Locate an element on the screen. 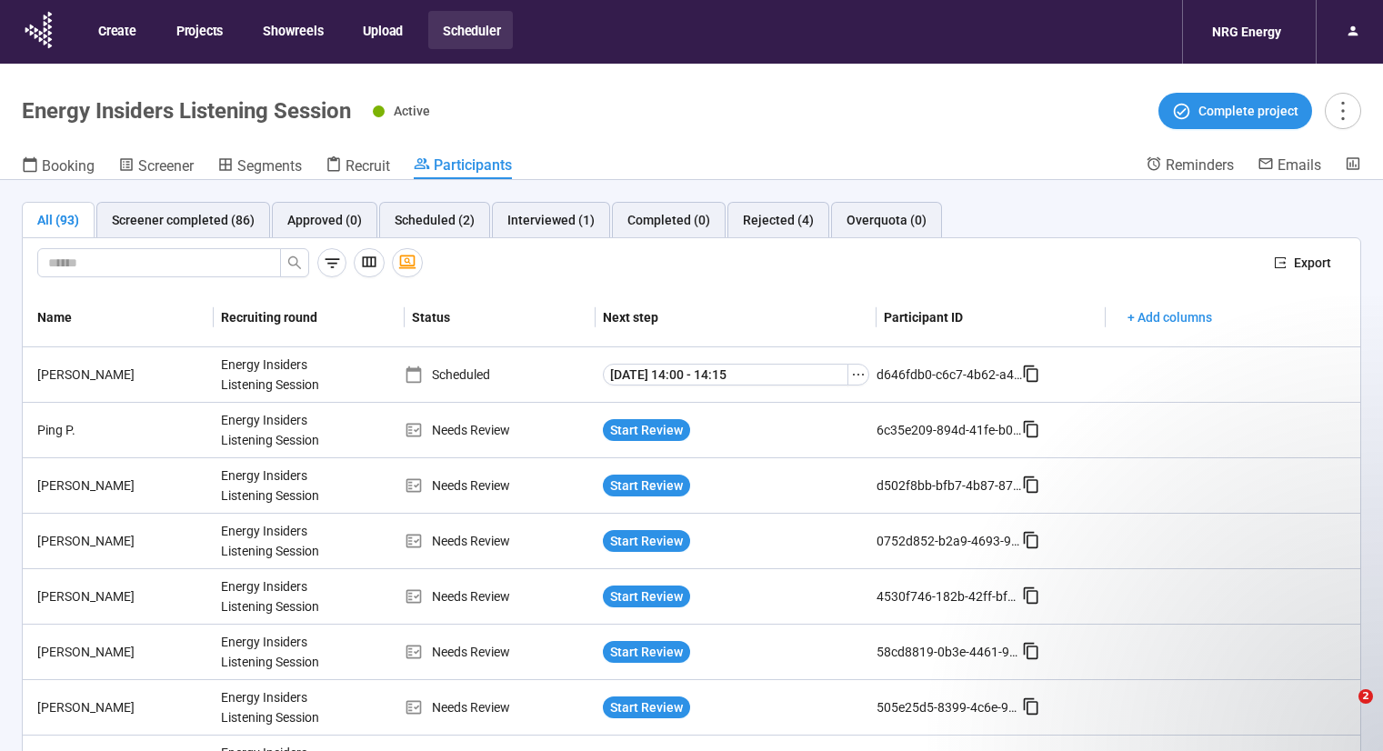  div: 4530f746-182b-42ff-bf7a-3caf6b1413fc is located at coordinates (950, 597).